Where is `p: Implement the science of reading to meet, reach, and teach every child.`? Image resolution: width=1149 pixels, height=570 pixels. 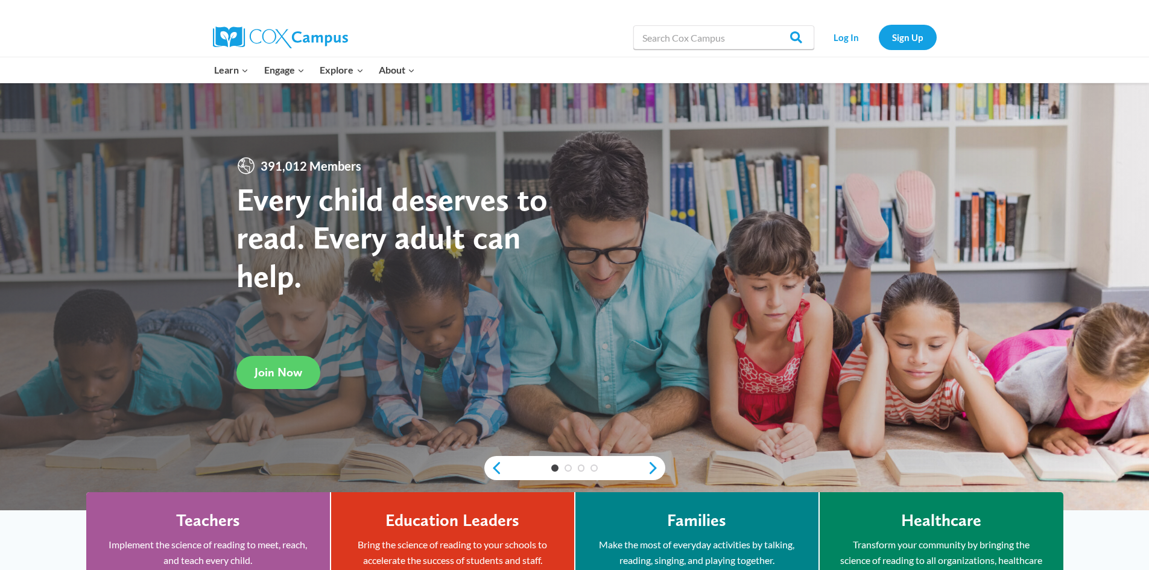
p: Implement the science of reading to meet, reach, and teach every child. is located at coordinates (208, 552).